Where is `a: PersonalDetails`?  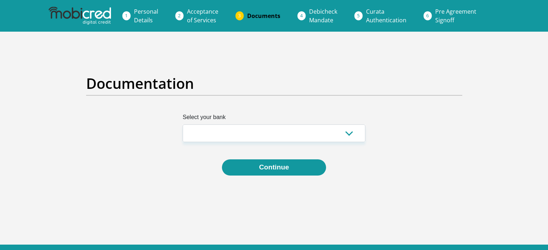
a: PersonalDetails is located at coordinates (146, 16).